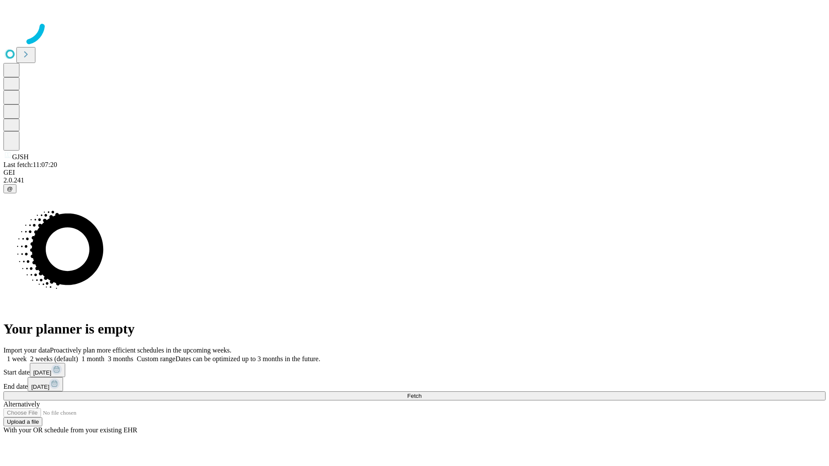 This screenshot has height=466, width=829. I want to click on span: Proactively plan more efficient schedules in the upcoming weeks., so click(141, 350).